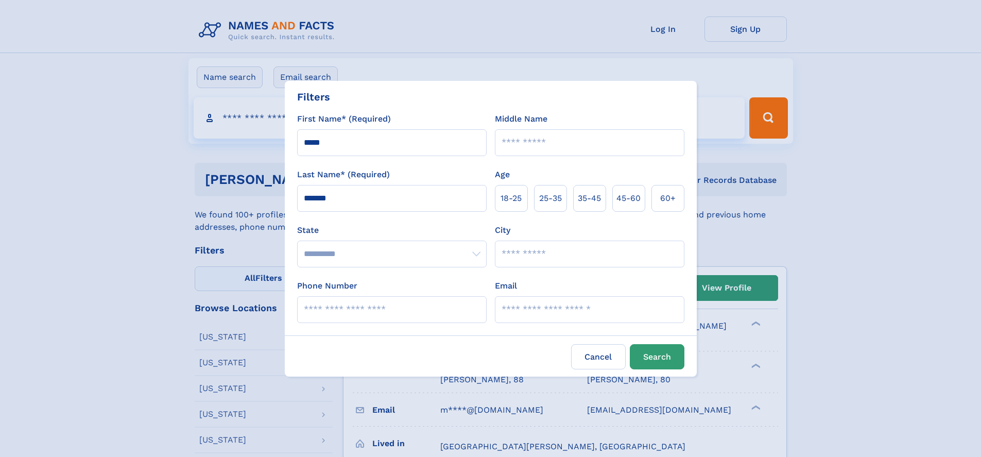  I want to click on label: Middle Name, so click(521, 119).